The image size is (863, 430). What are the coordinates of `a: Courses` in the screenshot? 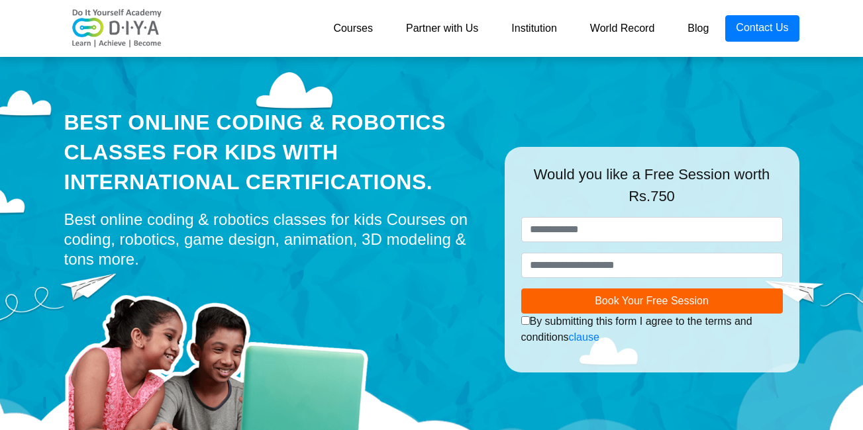 It's located at (353, 28).